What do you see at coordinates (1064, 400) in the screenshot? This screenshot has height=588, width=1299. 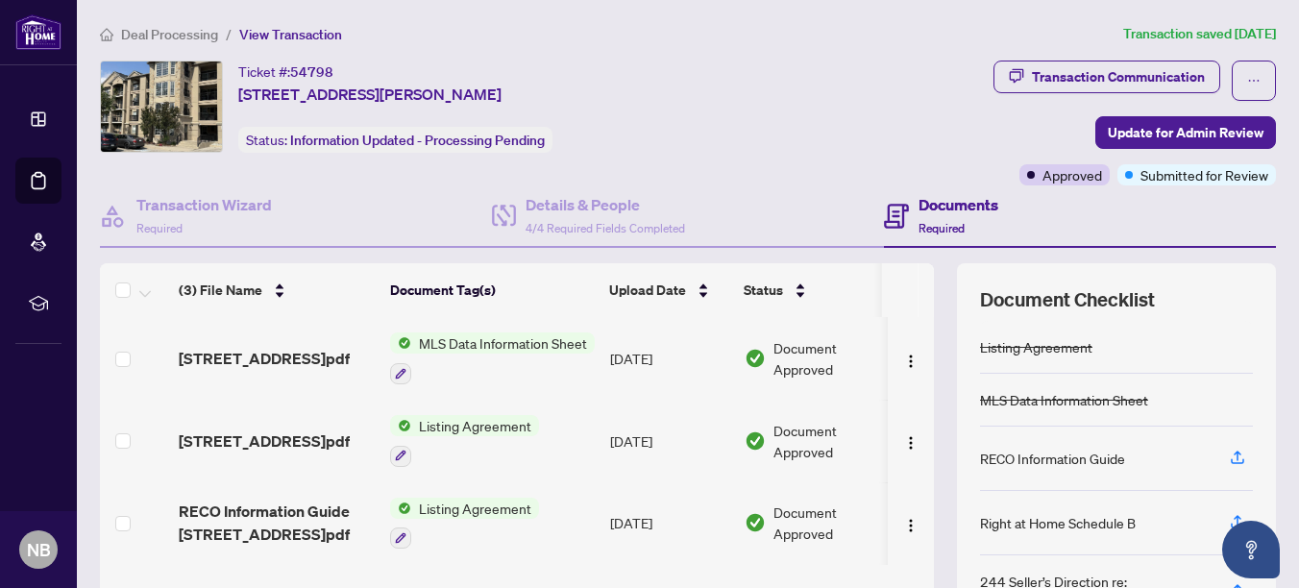 I see `div: MLS Data Information Sheet` at bounding box center [1064, 400].